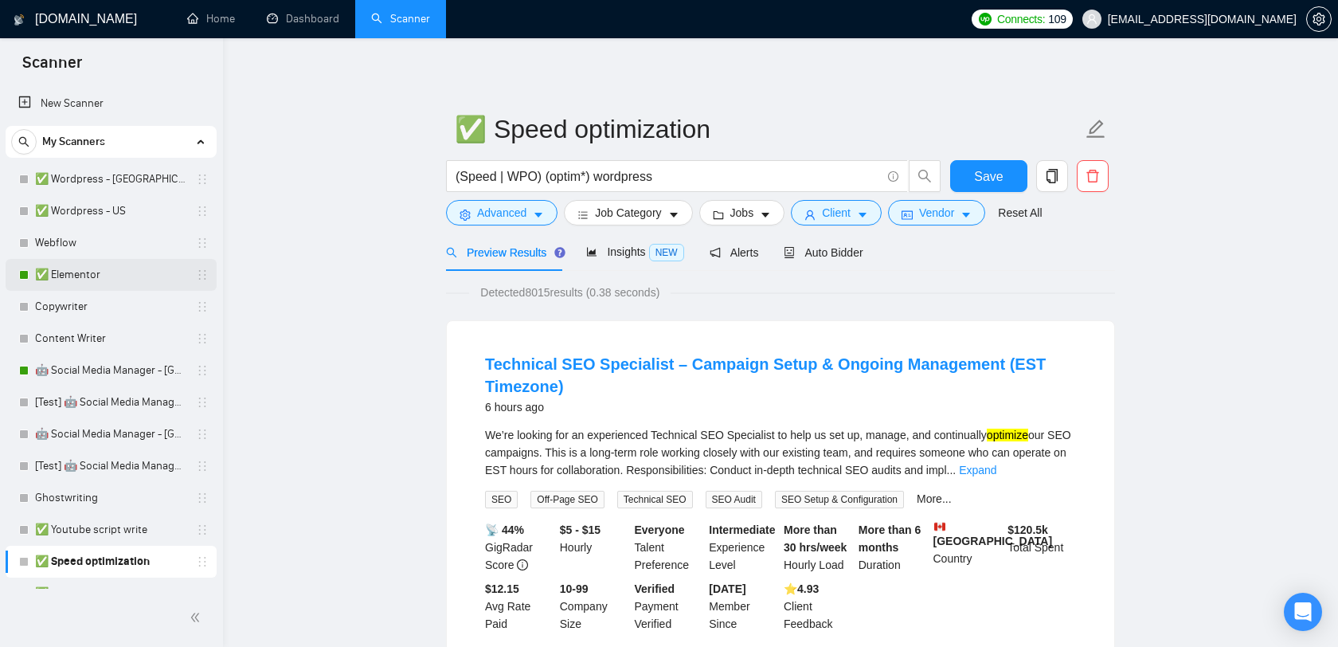 The height and width of the screenshot is (647, 1338). What do you see at coordinates (734, 499) in the screenshot?
I see `span: SEO Audit` at bounding box center [734, 499].